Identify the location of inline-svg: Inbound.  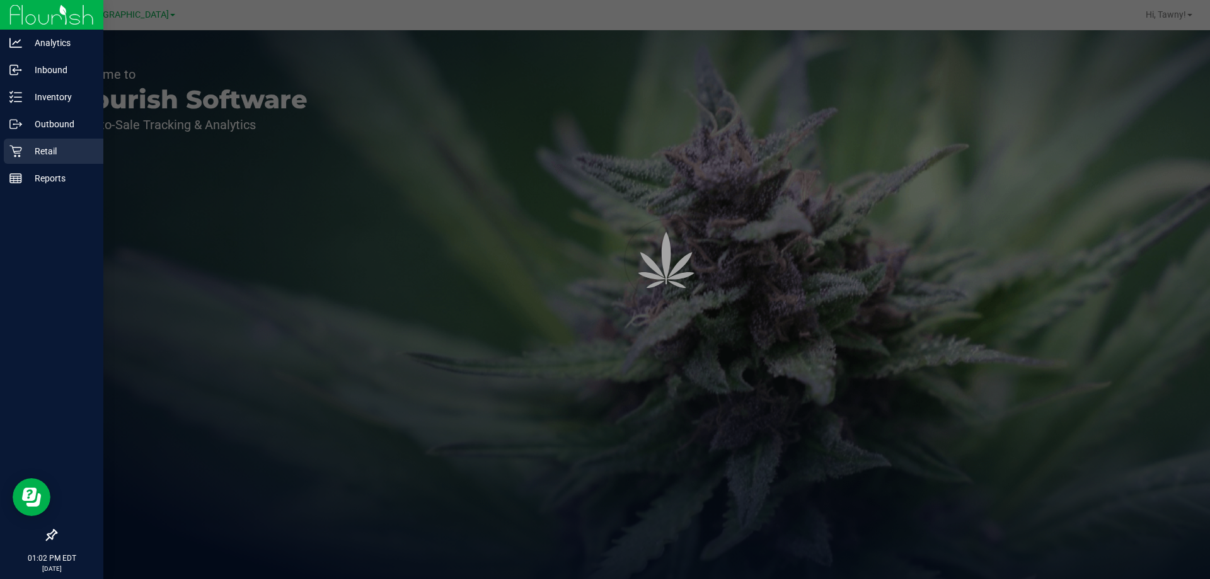
(16, 70).